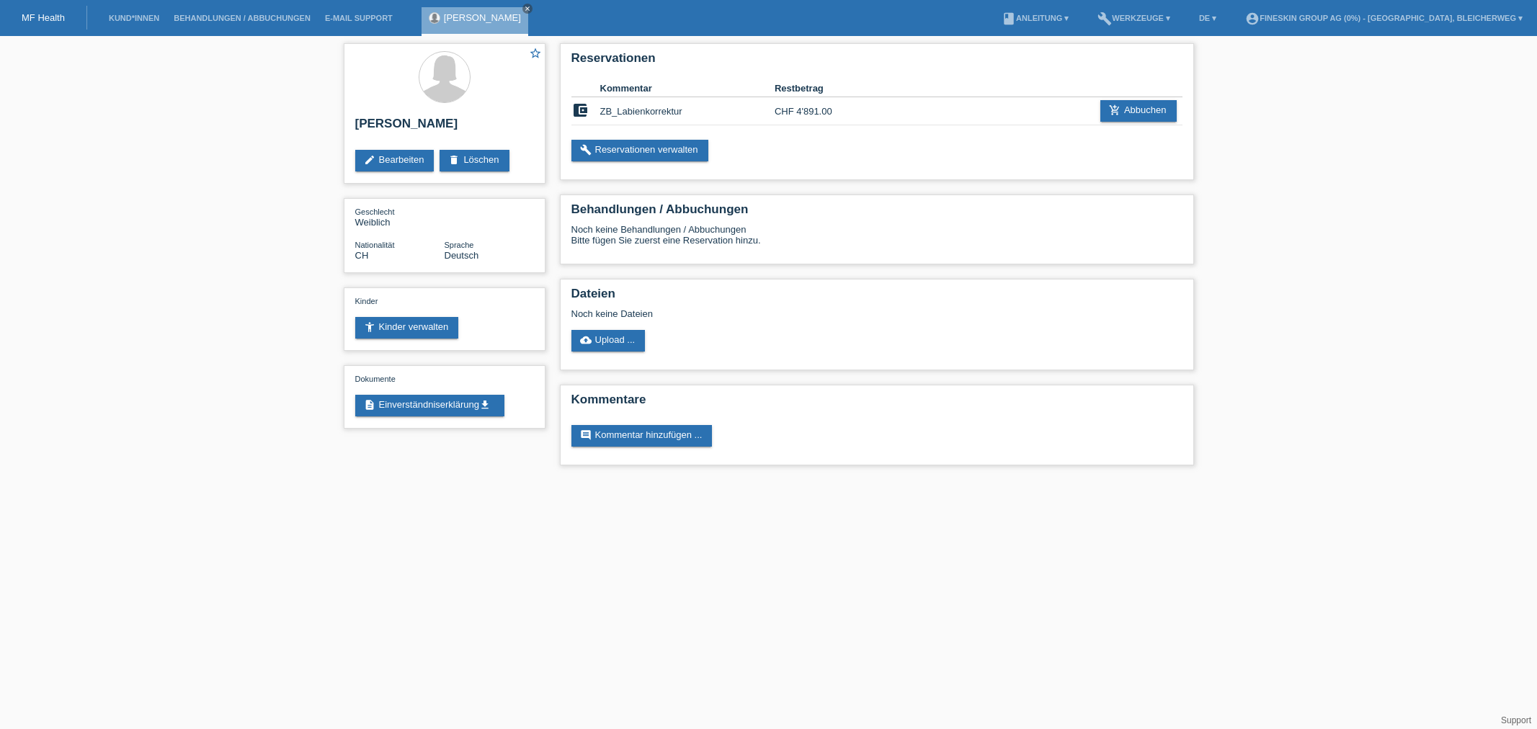  What do you see at coordinates (429, 406) in the screenshot?
I see `a: descriptionEinverständniserklärungget_app` at bounding box center [429, 406].